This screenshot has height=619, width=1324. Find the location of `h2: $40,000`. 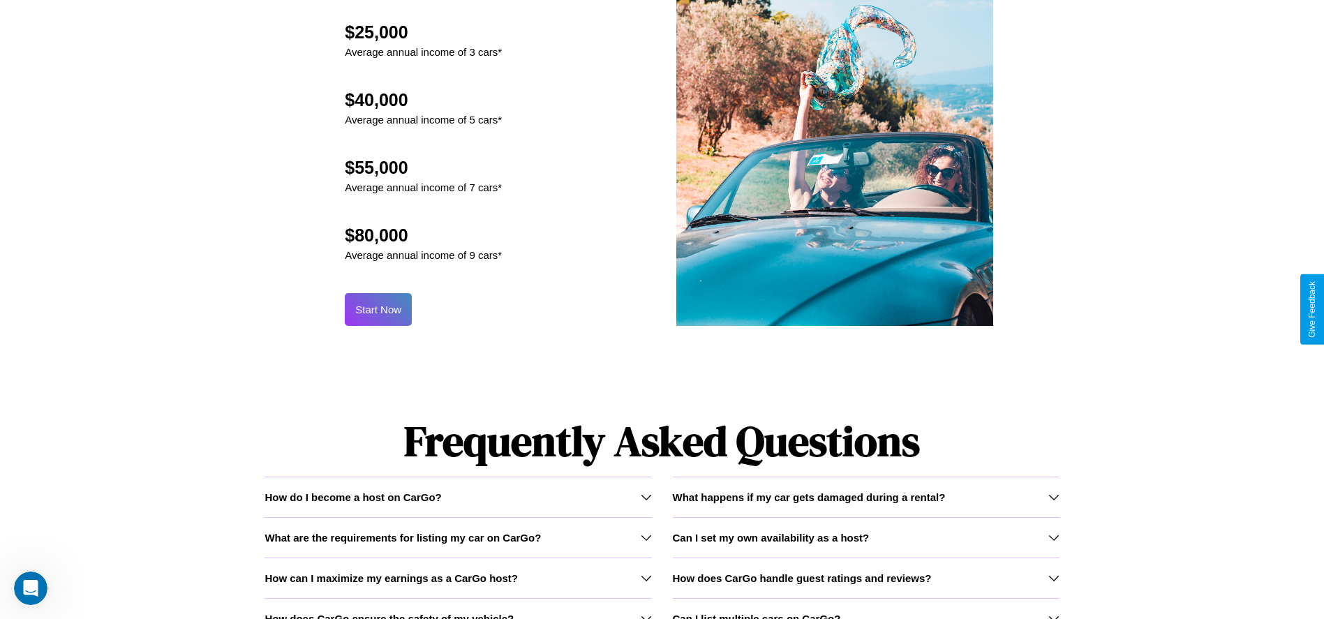

h2: $40,000 is located at coordinates (423, 100).